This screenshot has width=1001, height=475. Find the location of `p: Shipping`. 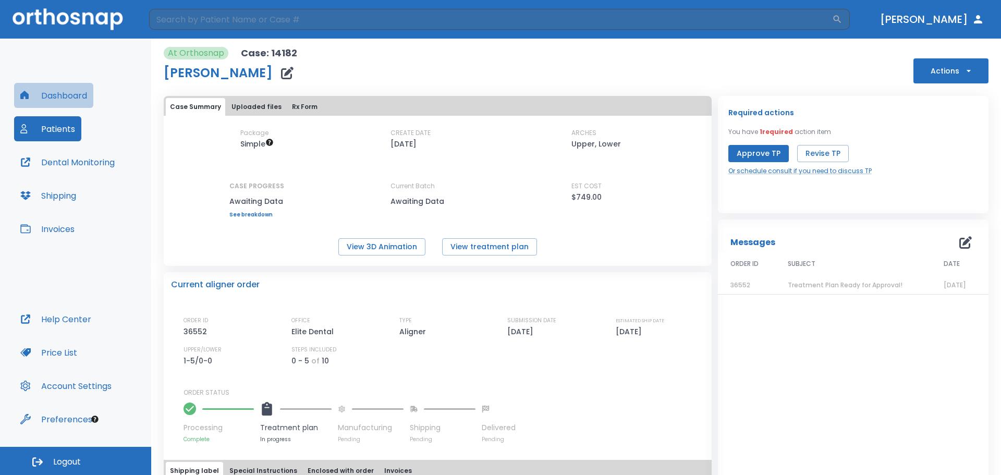

p: Shipping is located at coordinates (443, 427).